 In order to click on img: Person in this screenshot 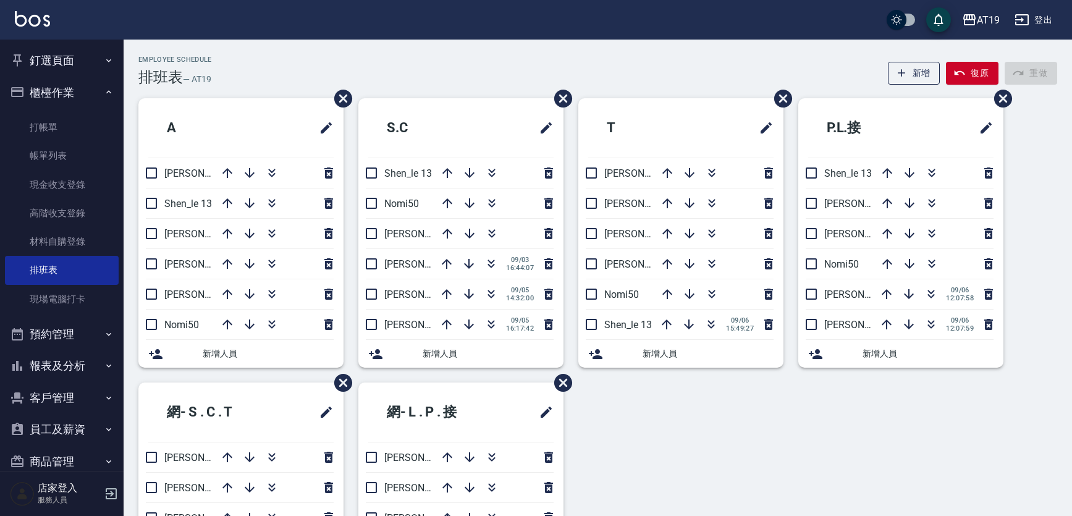, I will do `click(22, 494)`.